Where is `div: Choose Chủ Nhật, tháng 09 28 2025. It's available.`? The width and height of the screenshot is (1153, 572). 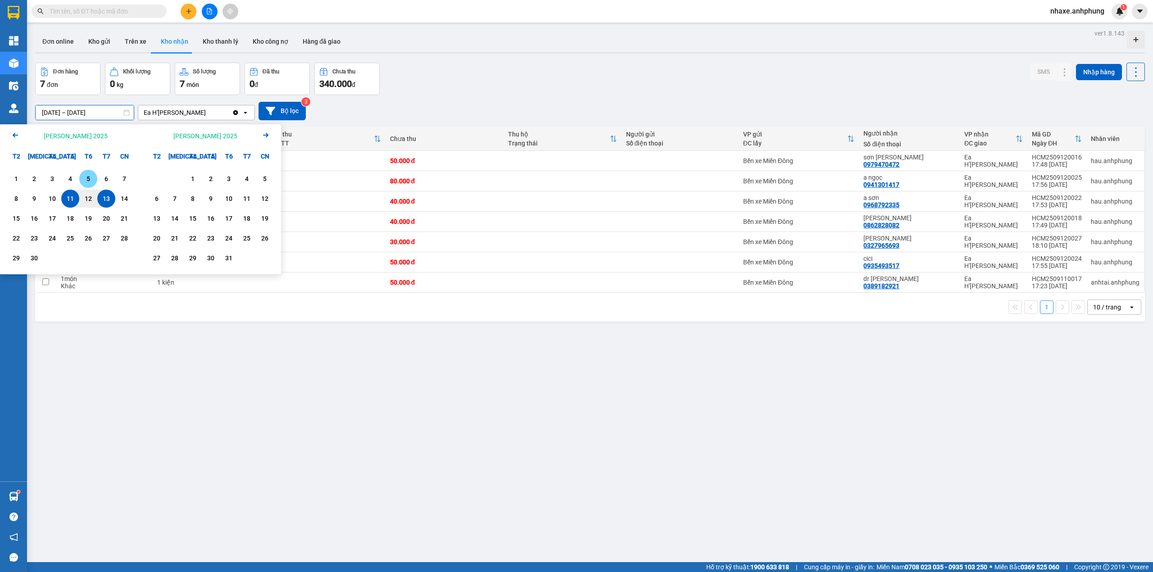 div: Choose Chủ Nhật, tháng 09 28 2025. It's available. is located at coordinates (124, 238).